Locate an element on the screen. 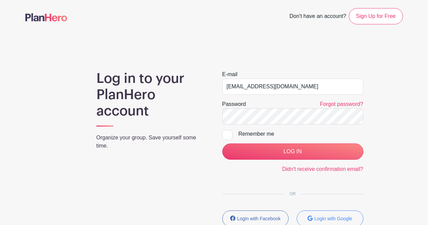  h1: Log in to your PlanHero account is located at coordinates (151, 95).